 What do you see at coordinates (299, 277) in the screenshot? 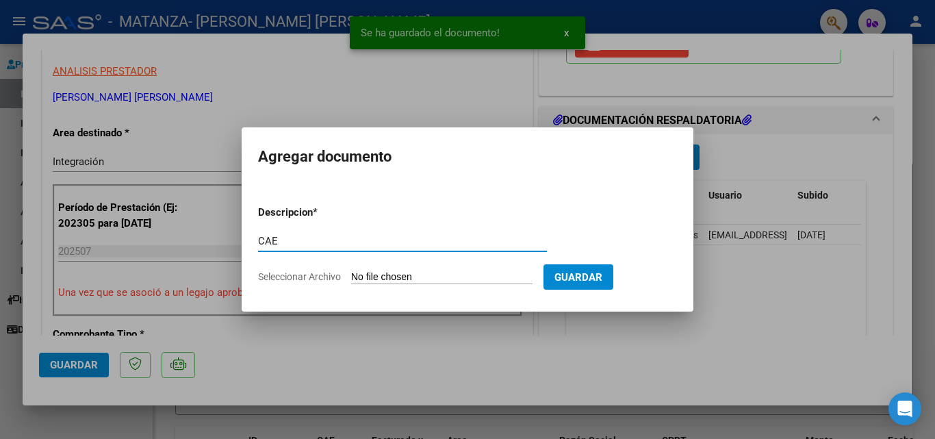
I see `span: Seleccionar Archivo` at bounding box center [299, 277].